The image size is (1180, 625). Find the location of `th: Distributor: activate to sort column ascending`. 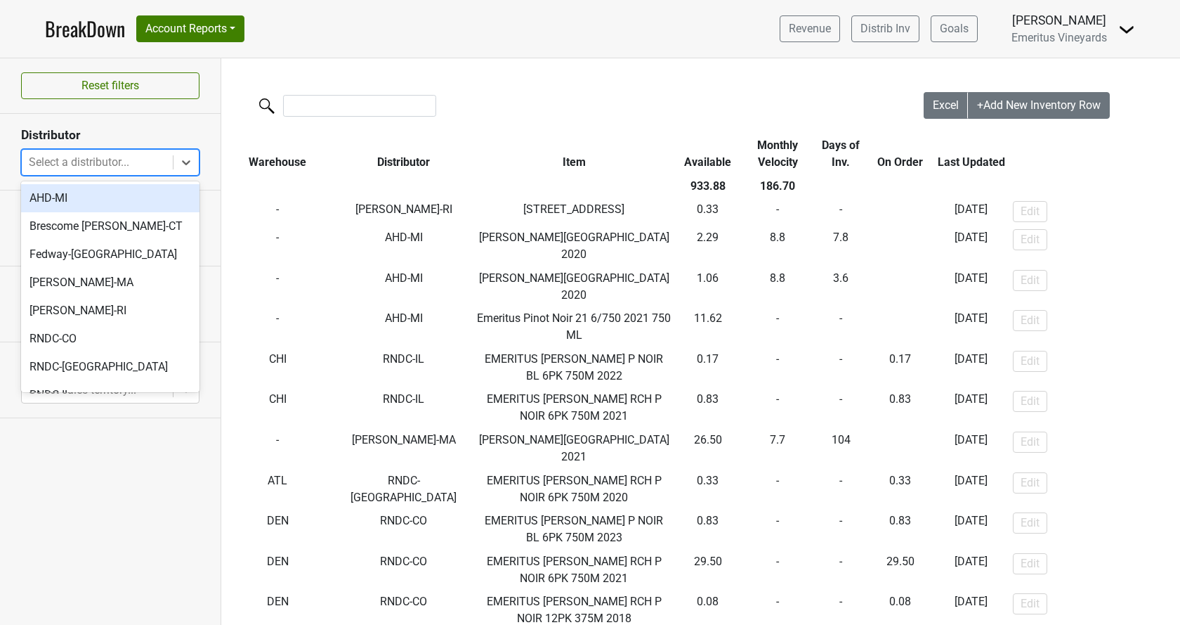

th: Distributor: activate to sort column ascending is located at coordinates (404, 154).